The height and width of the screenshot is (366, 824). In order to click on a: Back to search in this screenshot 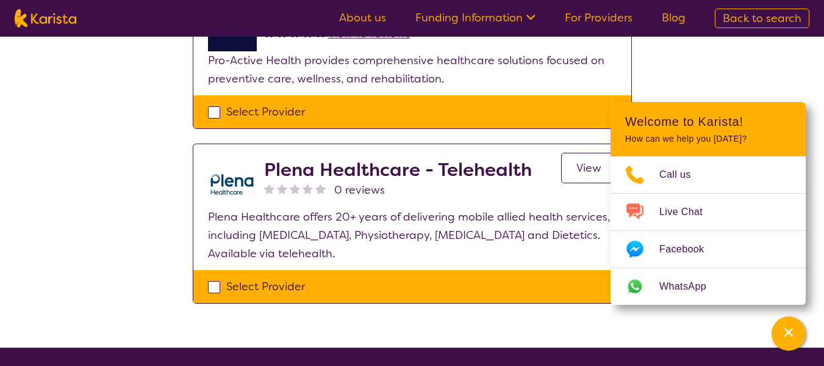, I will do `click(762, 18)`.